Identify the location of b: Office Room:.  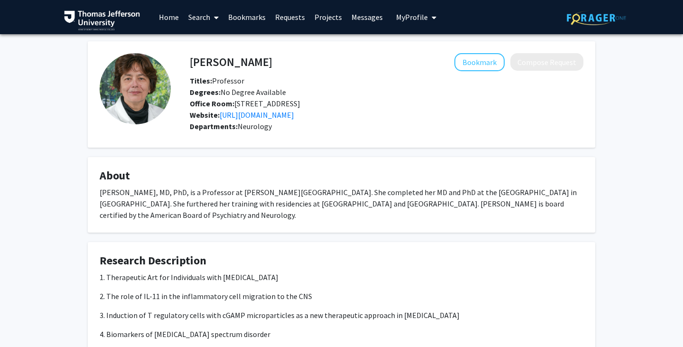
(212, 103).